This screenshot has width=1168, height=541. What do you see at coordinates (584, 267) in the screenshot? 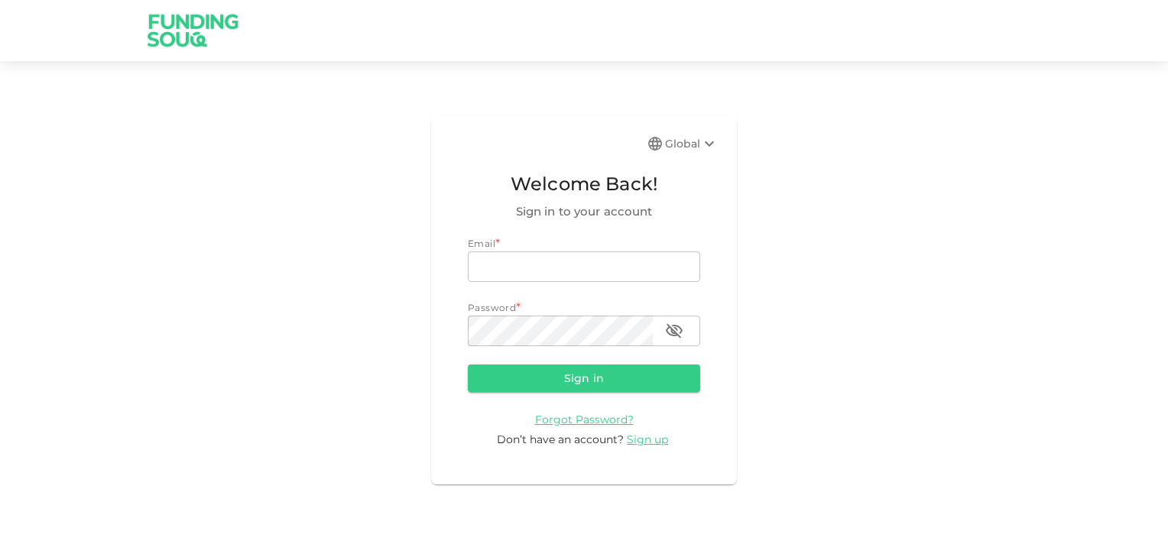
I see `input: email` at bounding box center [584, 267].